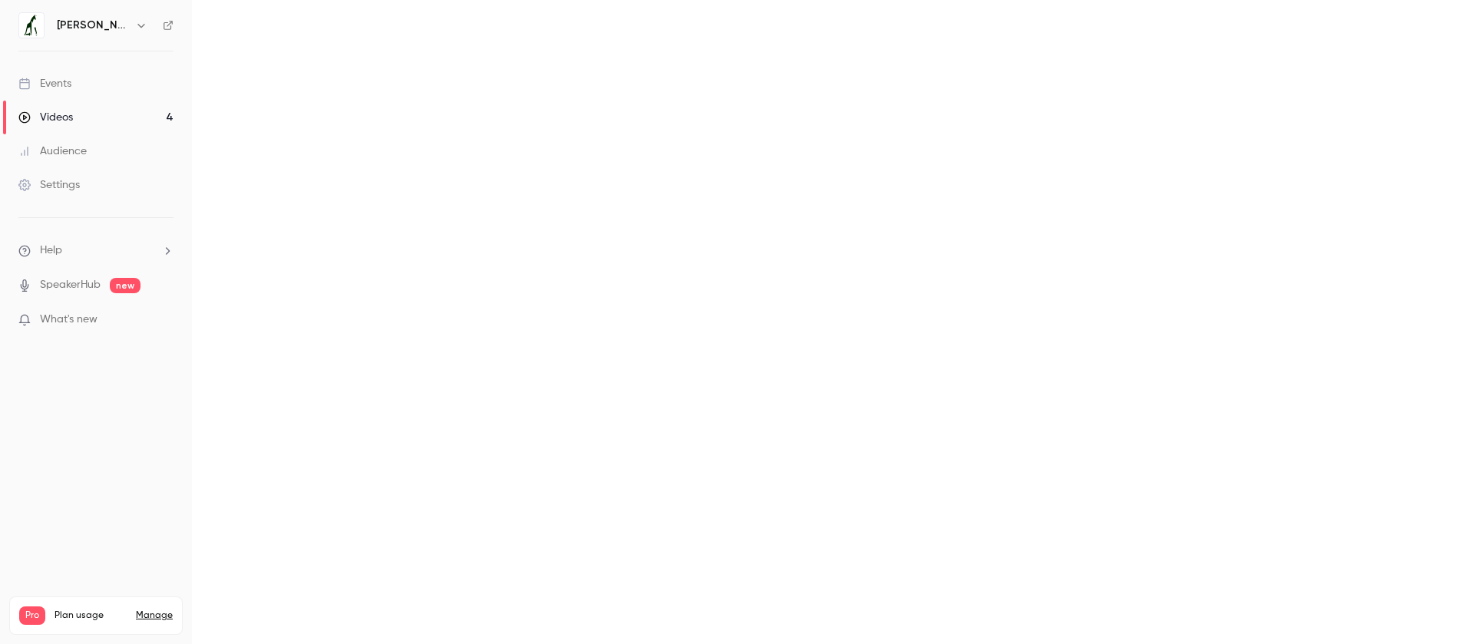  What do you see at coordinates (70, 285) in the screenshot?
I see `a: SpeakerHub` at bounding box center [70, 285].